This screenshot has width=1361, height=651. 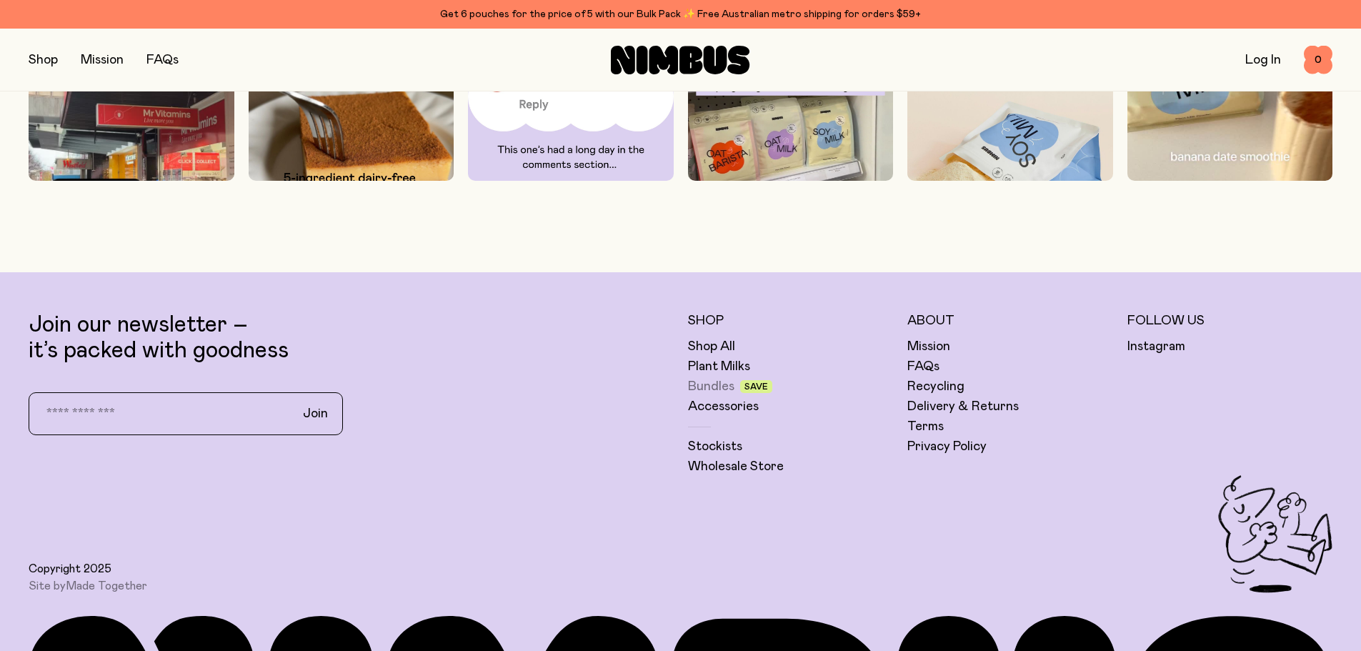 What do you see at coordinates (70, 569) in the screenshot?
I see `span: Copyright 2025` at bounding box center [70, 569].